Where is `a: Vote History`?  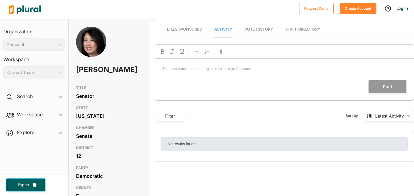
a: Vote History is located at coordinates (258, 29).